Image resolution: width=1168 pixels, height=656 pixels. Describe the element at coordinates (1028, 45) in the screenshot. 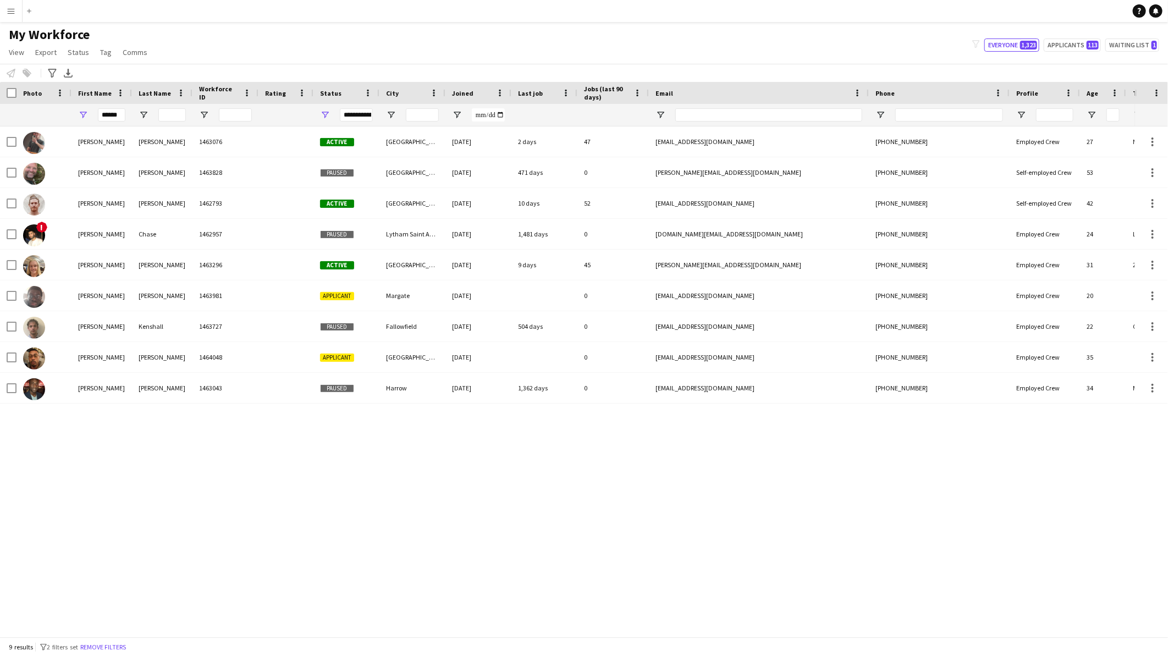

I see `span: 1,323` at that location.